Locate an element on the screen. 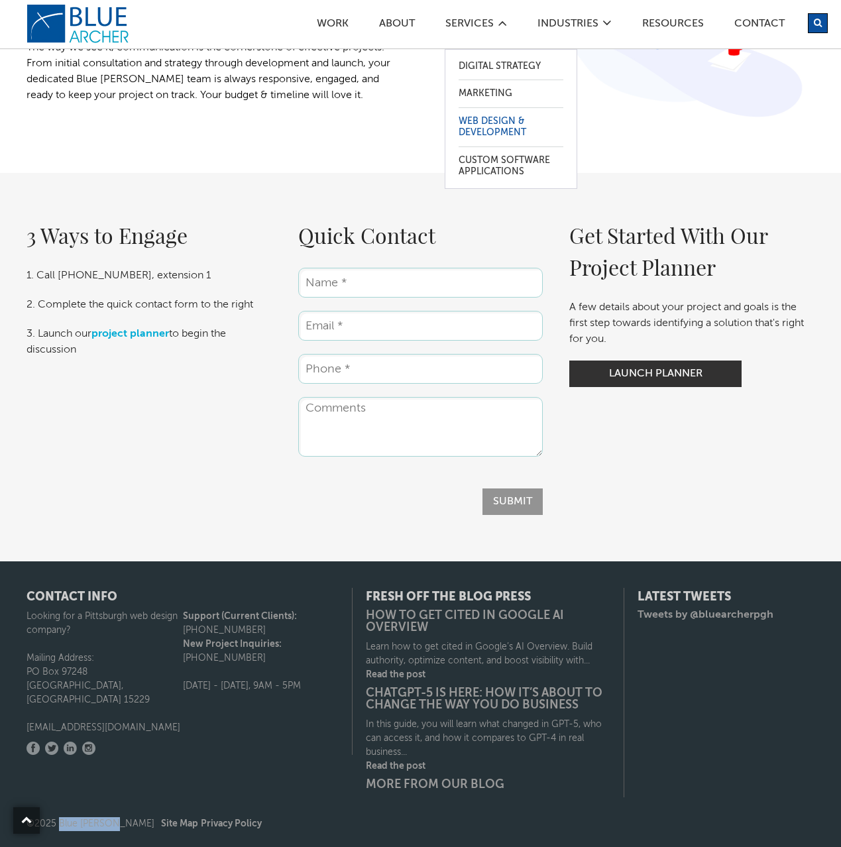  h2: Get Started With Our Project Planner is located at coordinates (692, 251).